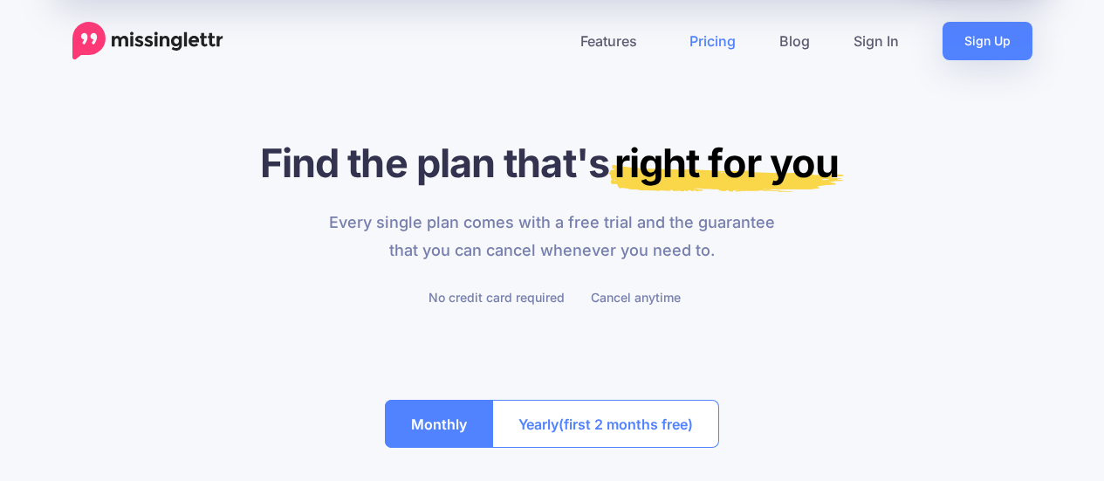 The image size is (1104, 481). I want to click on a: Home, so click(147, 41).